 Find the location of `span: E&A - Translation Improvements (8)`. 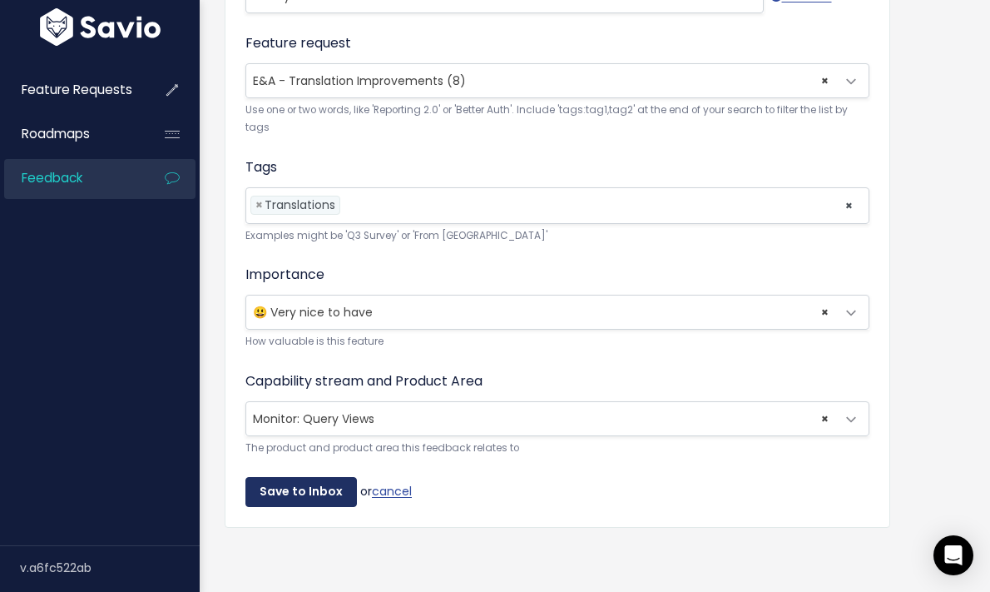

span: E&A - Translation Improvements (8) is located at coordinates (360, 81).